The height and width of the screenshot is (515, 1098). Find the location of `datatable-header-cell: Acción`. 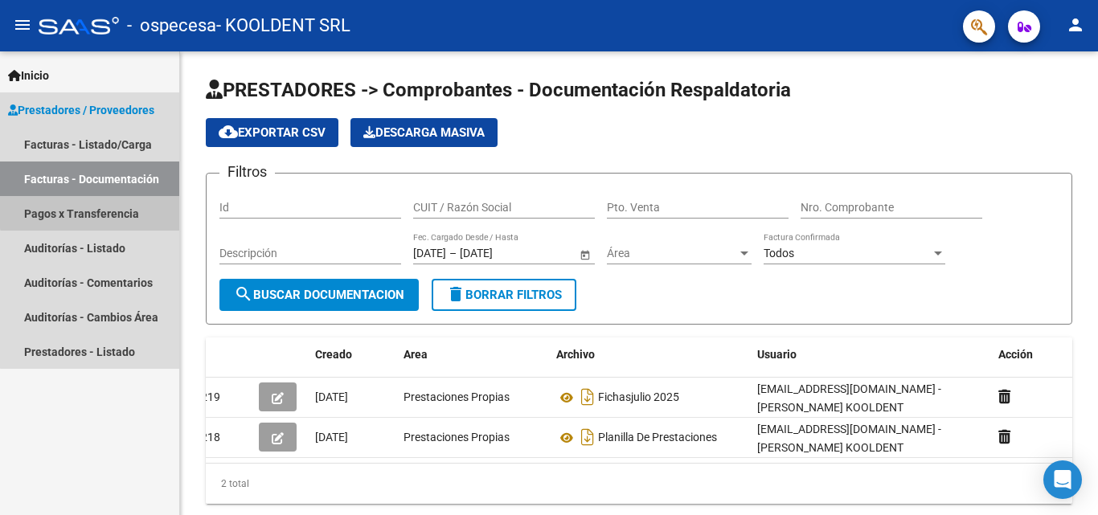

datatable-header-cell: Acción is located at coordinates (1032, 354).